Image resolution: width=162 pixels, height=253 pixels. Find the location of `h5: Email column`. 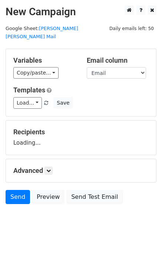

h5: Email column is located at coordinates (118, 60).